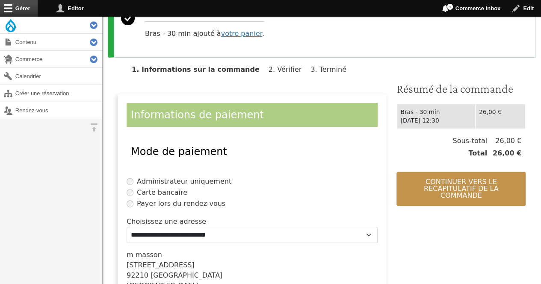 The image size is (541, 284). I want to click on span: 1, so click(450, 7).